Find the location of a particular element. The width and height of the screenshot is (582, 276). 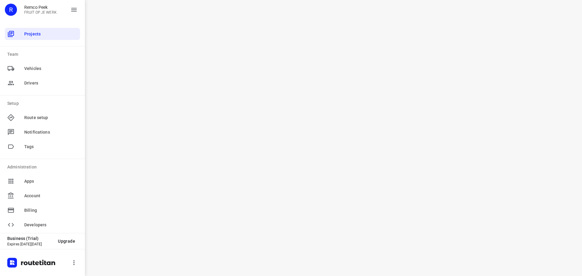

div: Developers is located at coordinates (42, 225).